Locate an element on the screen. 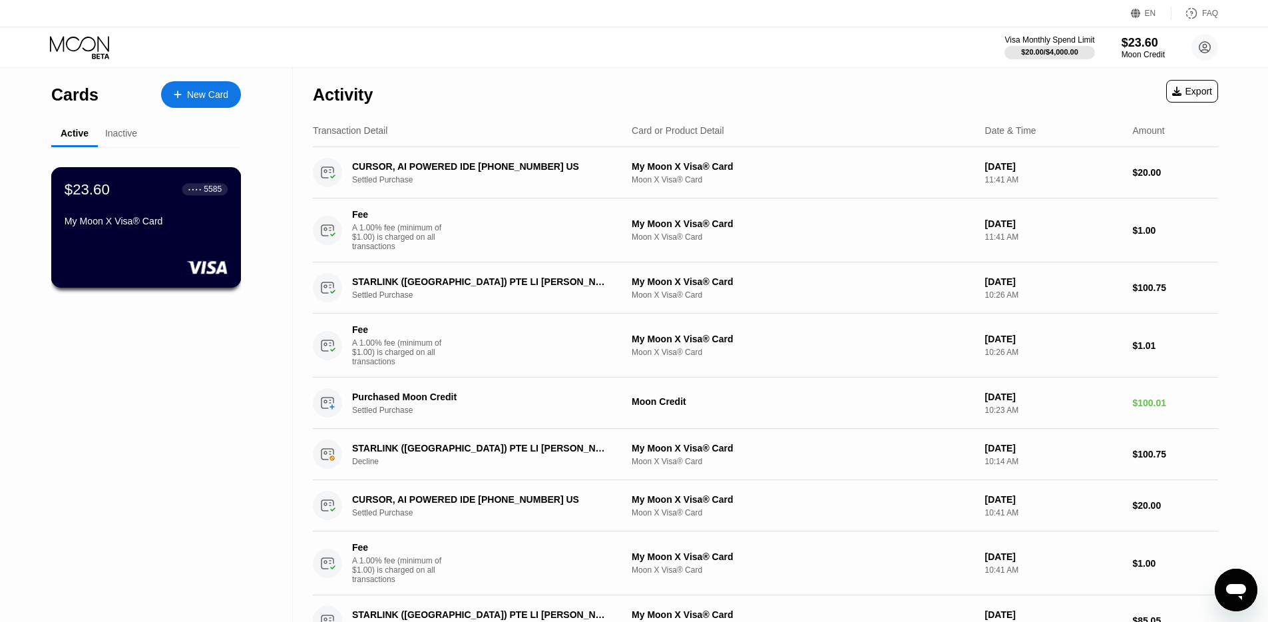  div: Inactive is located at coordinates (121, 133).